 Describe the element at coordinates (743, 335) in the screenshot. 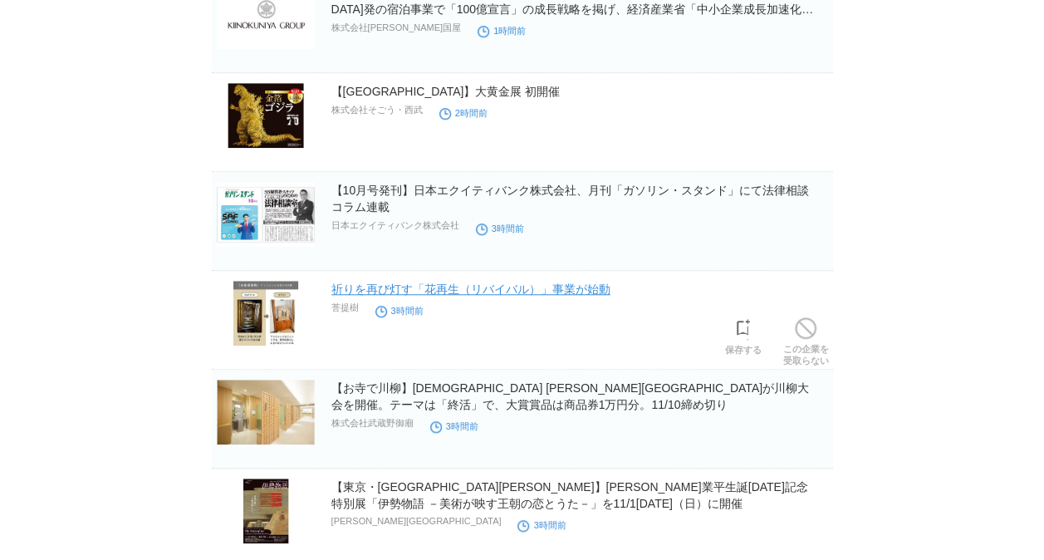

I see `a: 保存する` at that location.